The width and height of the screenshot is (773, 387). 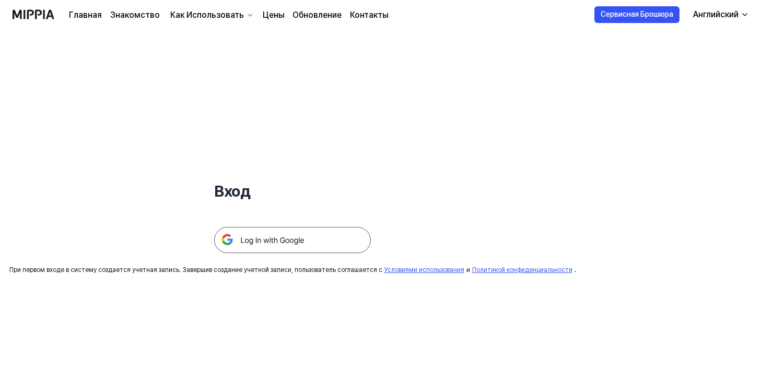 What do you see at coordinates (317, 15) in the screenshot?
I see `a: Обновление` at bounding box center [317, 15].